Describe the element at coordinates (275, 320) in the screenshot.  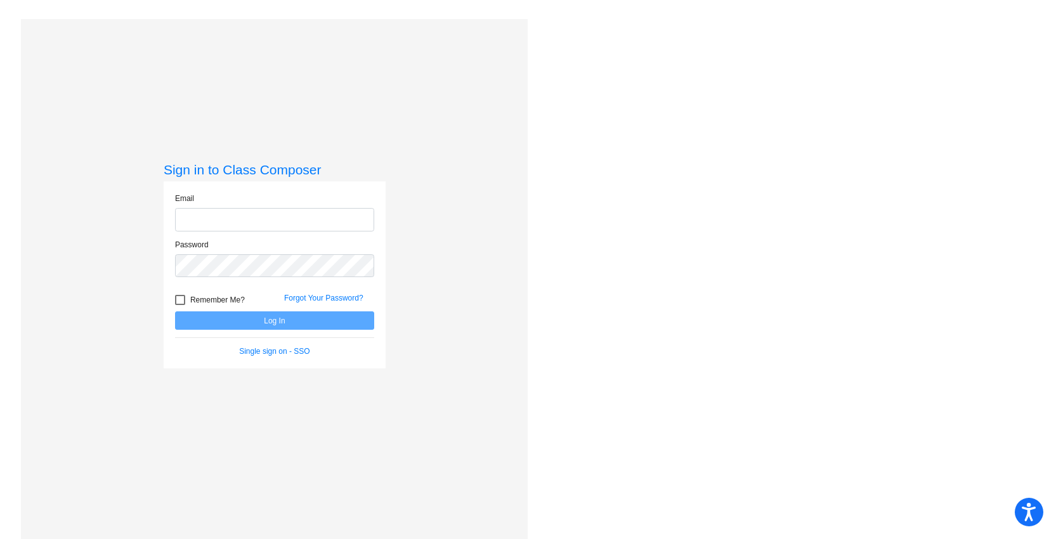
I see `button: Log In` at that location.